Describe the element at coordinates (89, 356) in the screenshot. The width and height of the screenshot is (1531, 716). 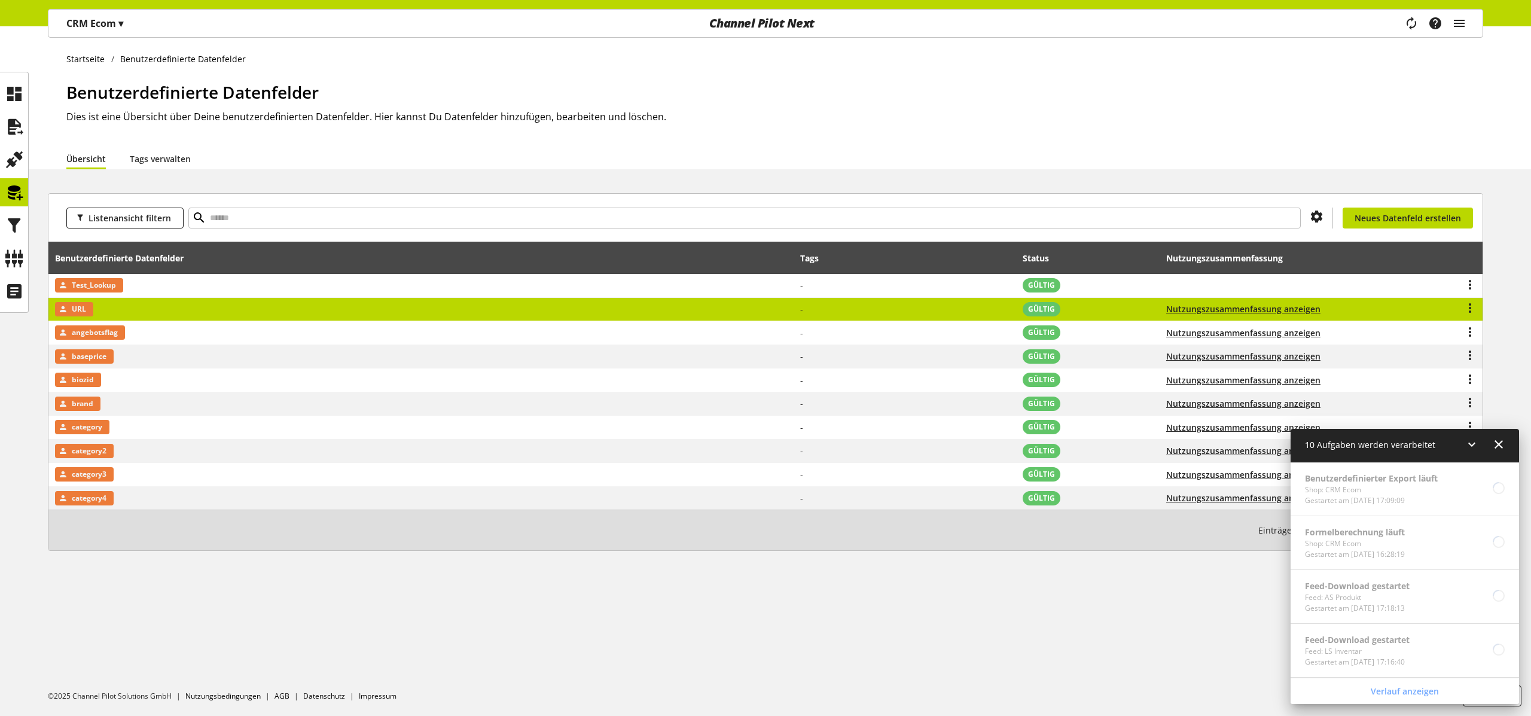
I see `span: baseprice` at that location.